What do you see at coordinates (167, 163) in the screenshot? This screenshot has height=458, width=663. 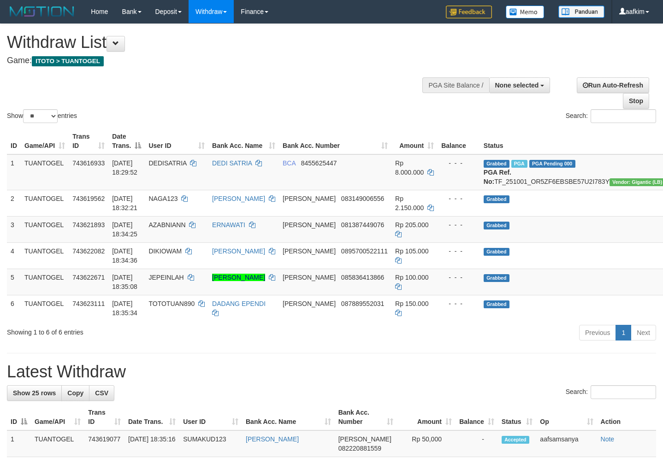 I see `span: DEDISATRIA` at bounding box center [167, 163].